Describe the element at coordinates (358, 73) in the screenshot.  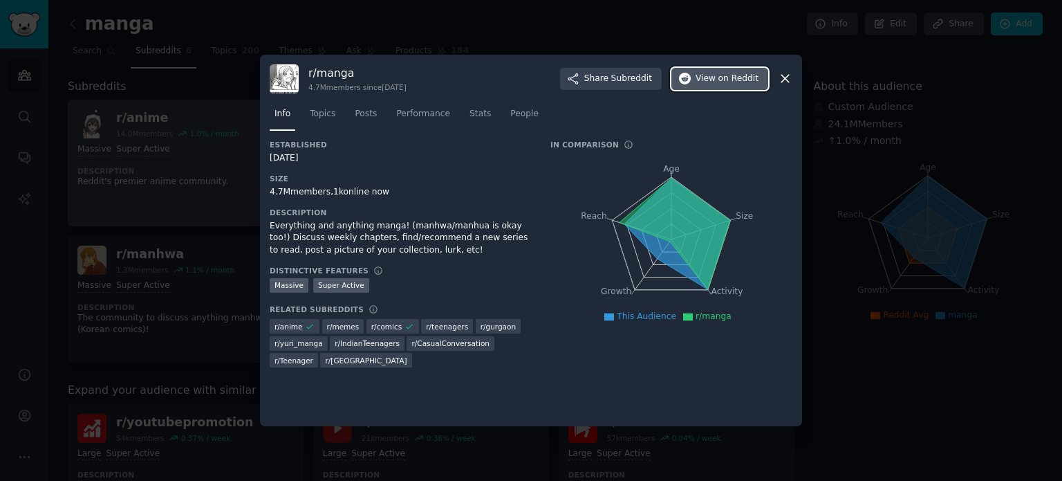
I see `h3: r/ manga` at that location.